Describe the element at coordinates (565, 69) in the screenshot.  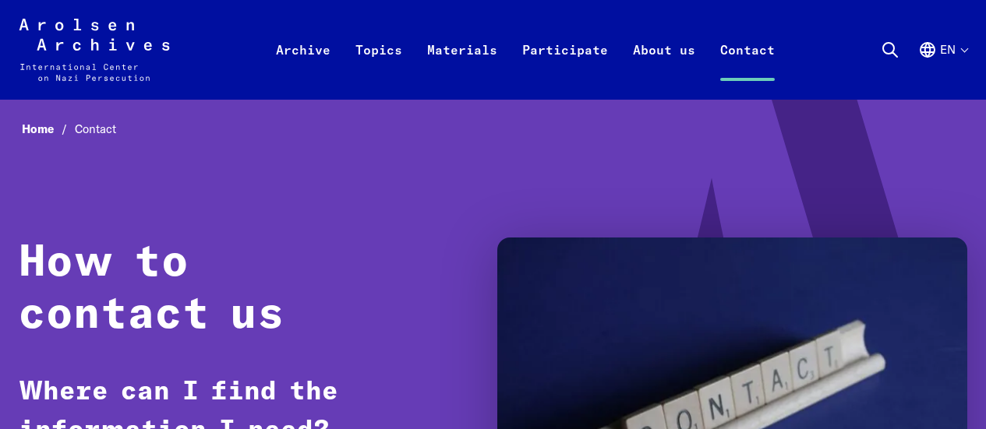
I see `a: Participate` at that location.